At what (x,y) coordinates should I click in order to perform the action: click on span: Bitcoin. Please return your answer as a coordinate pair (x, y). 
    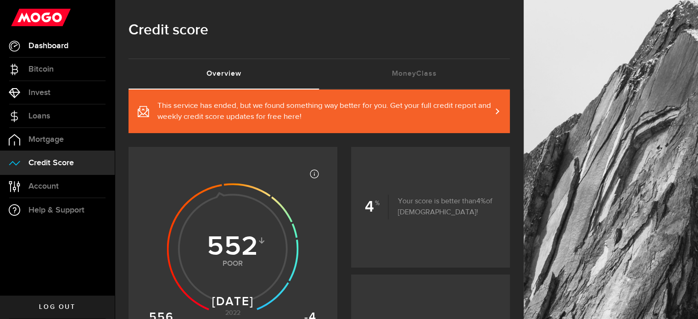
    Looking at the image, I should click on (41, 69).